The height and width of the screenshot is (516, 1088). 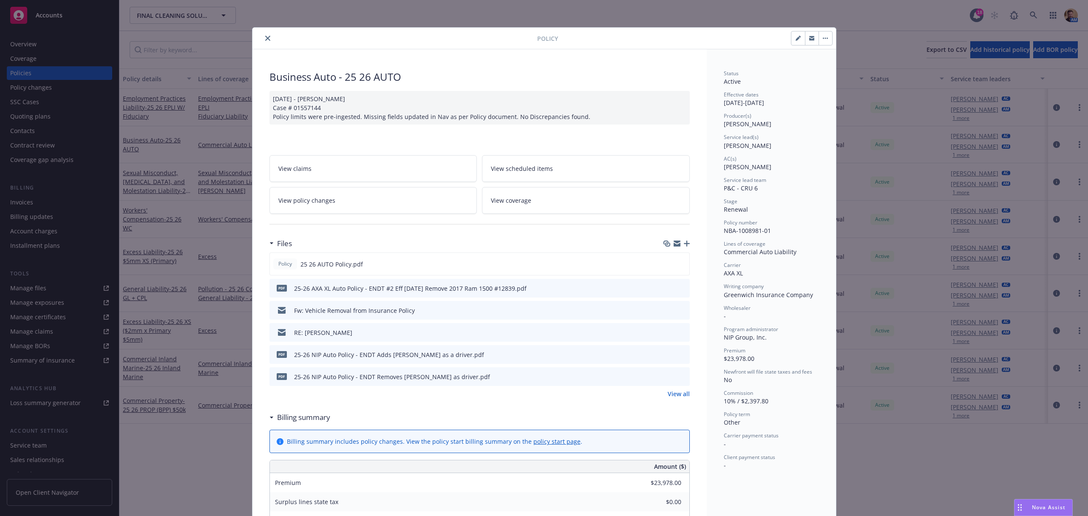 I want to click on span: Wholesaler, so click(x=737, y=308).